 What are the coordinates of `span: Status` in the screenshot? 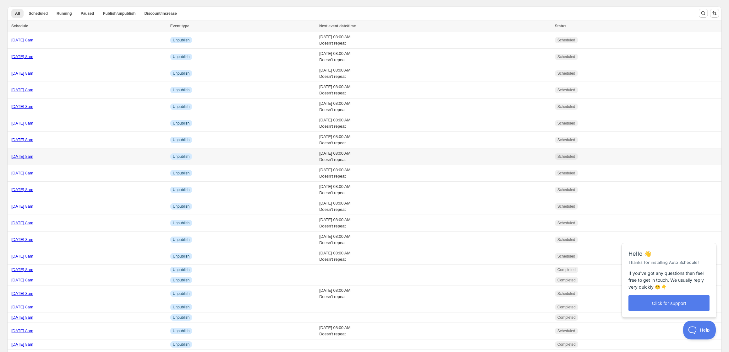 It's located at (560, 26).